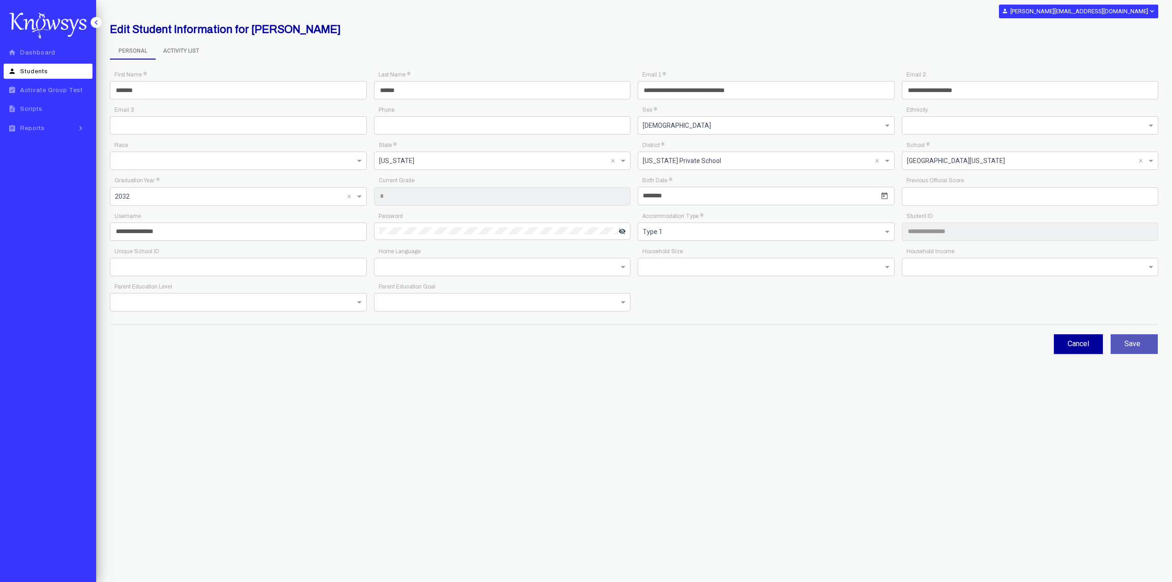 This screenshot has height=582, width=1172. I want to click on app-required-indication: State, so click(387, 145).